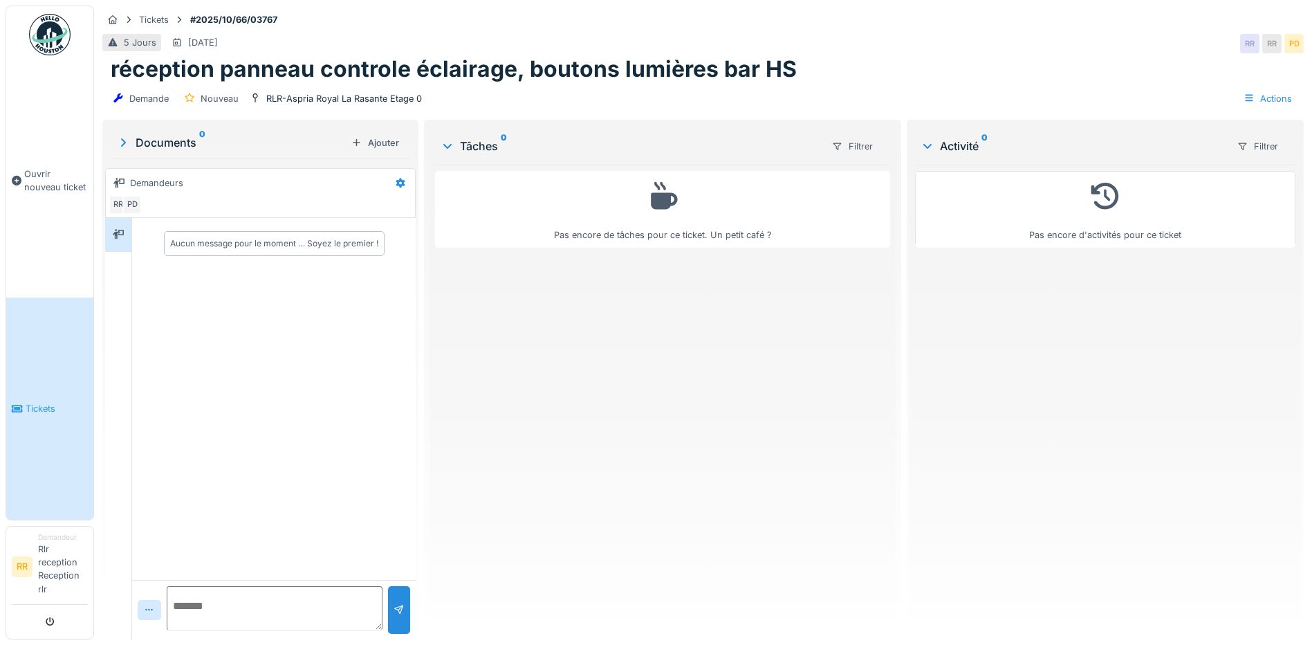 This screenshot has width=1312, height=645. I want to click on li: Rlr reception Reception rlr, so click(63, 567).